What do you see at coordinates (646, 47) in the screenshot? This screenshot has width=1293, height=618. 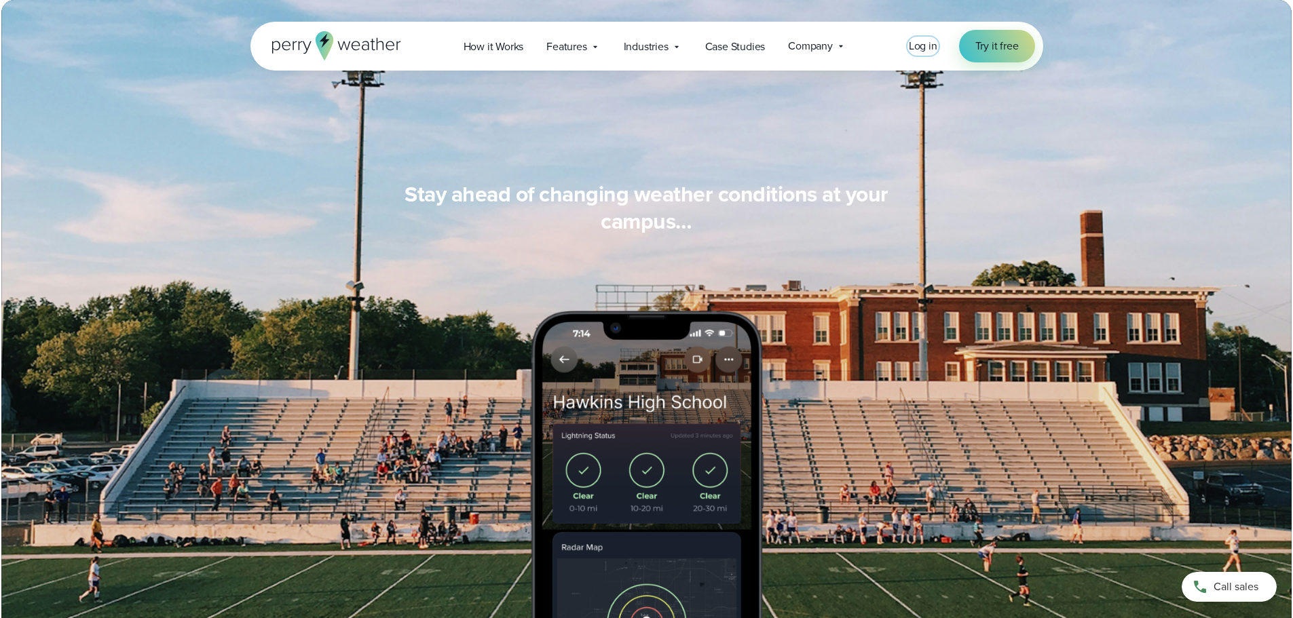 I see `span: Industries` at bounding box center [646, 47].